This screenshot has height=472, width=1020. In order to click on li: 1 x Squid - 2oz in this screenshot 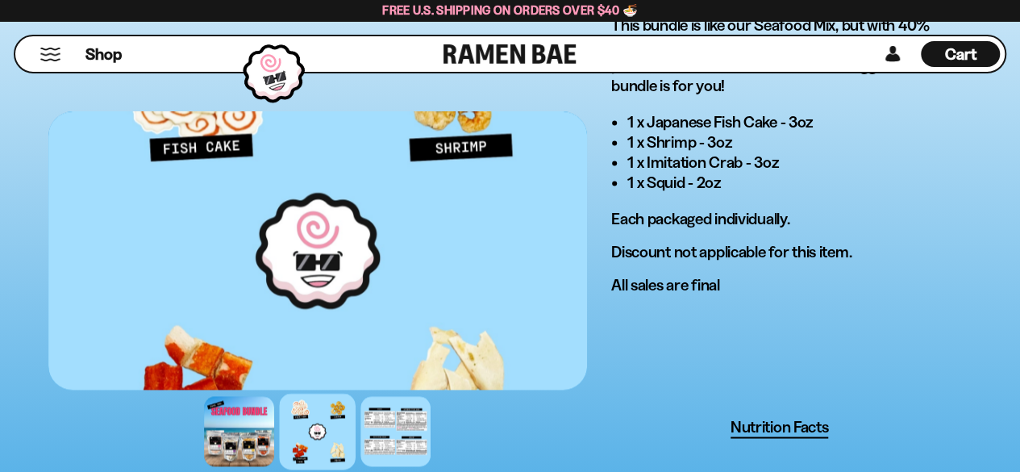, I will do `click(787, 182)`.